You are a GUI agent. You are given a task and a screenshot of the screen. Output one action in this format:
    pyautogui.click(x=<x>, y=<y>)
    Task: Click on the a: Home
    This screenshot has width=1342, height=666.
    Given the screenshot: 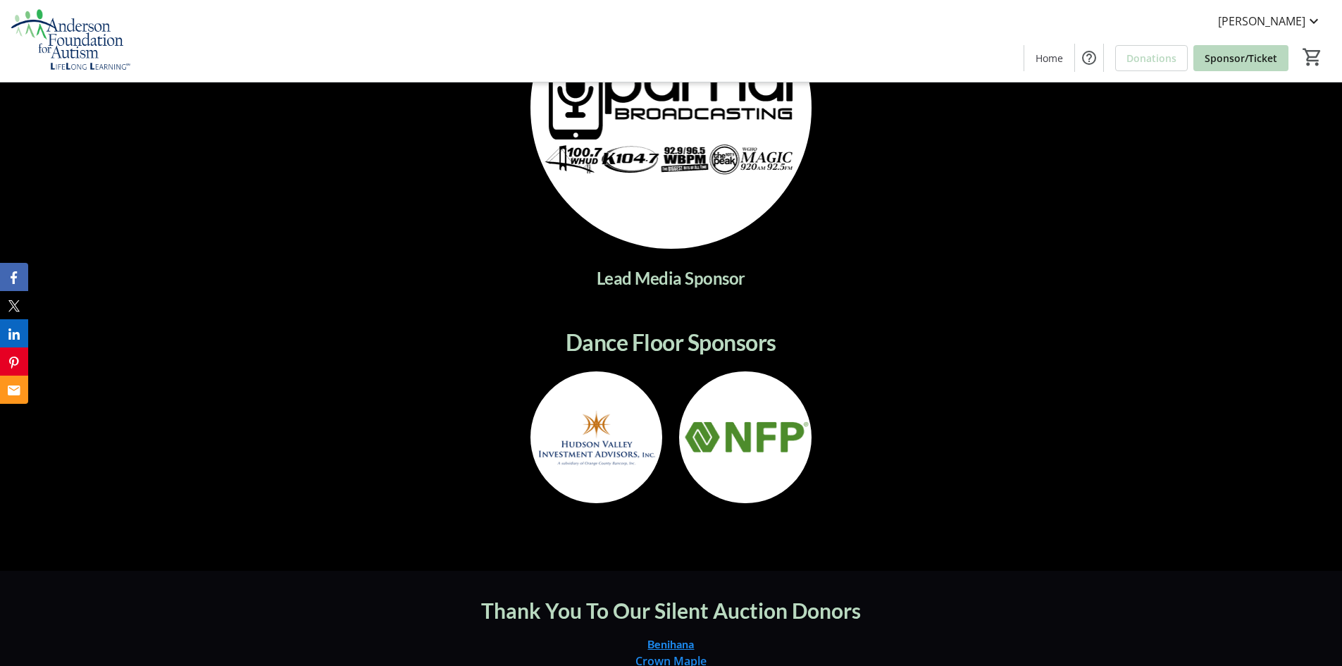 What is the action you would take?
    pyautogui.click(x=1049, y=58)
    